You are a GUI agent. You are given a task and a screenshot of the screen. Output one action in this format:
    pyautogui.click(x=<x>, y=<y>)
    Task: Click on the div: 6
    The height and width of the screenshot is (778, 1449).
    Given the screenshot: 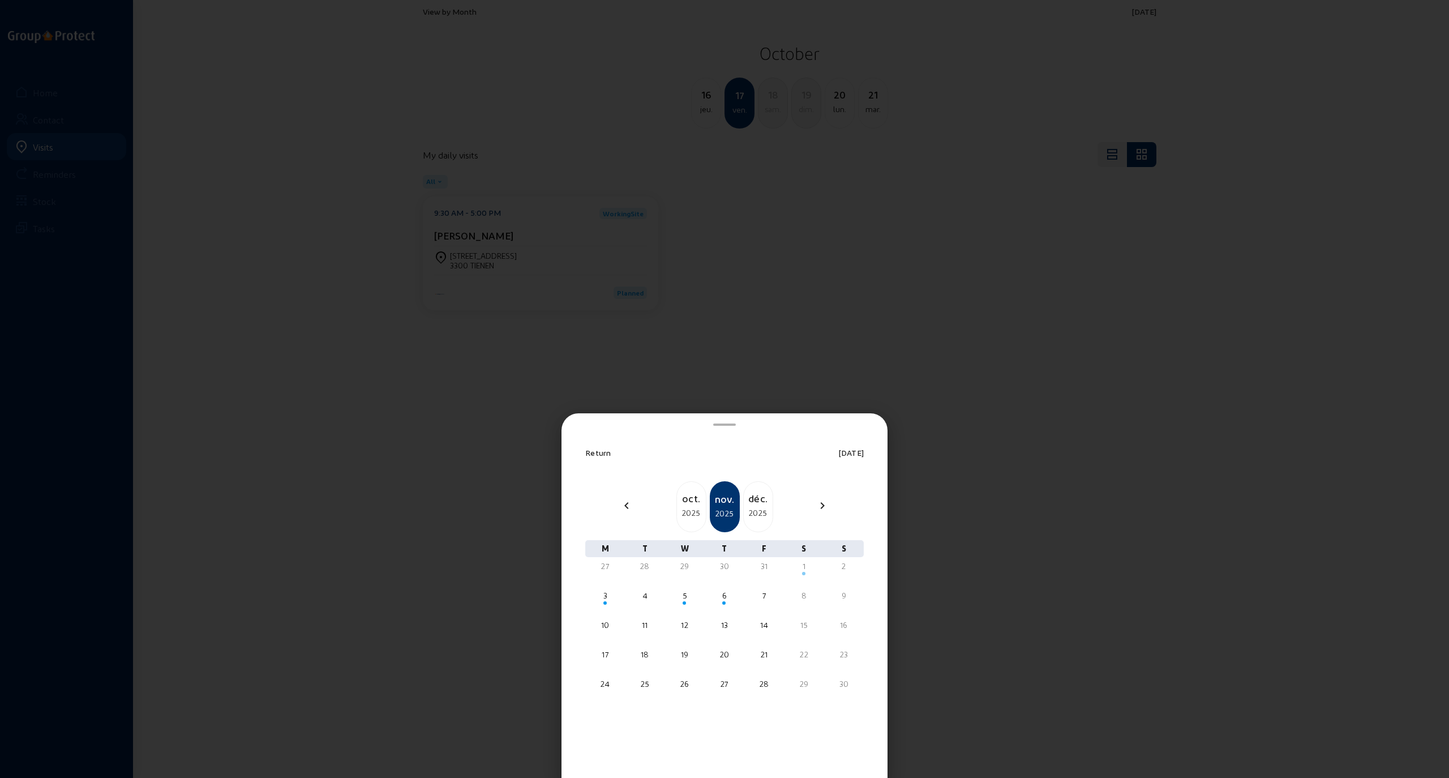 What is the action you would take?
    pyautogui.click(x=725, y=596)
    